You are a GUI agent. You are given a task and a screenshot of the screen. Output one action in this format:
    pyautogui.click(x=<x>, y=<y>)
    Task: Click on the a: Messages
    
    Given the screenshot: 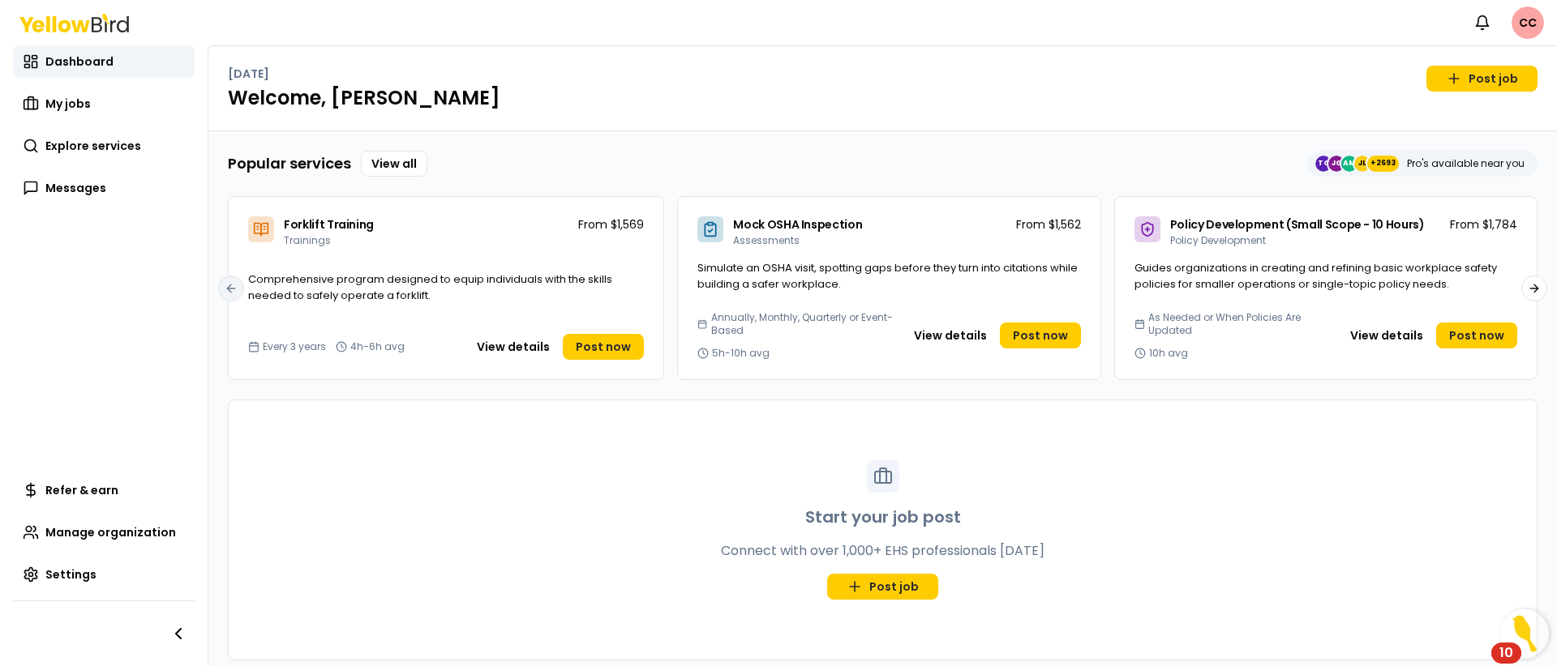 What is the action you would take?
    pyautogui.click(x=104, y=188)
    